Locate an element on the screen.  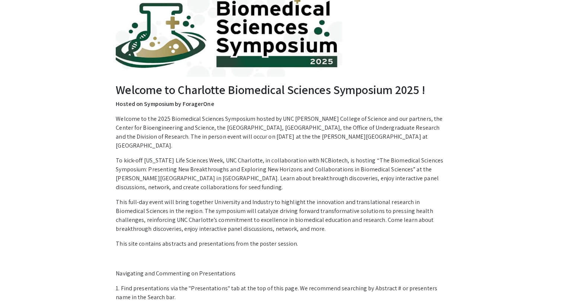
h2: Welcome to Charlotte Biomedical Sciences Symposium 2025 ! is located at coordinates (283, 90).